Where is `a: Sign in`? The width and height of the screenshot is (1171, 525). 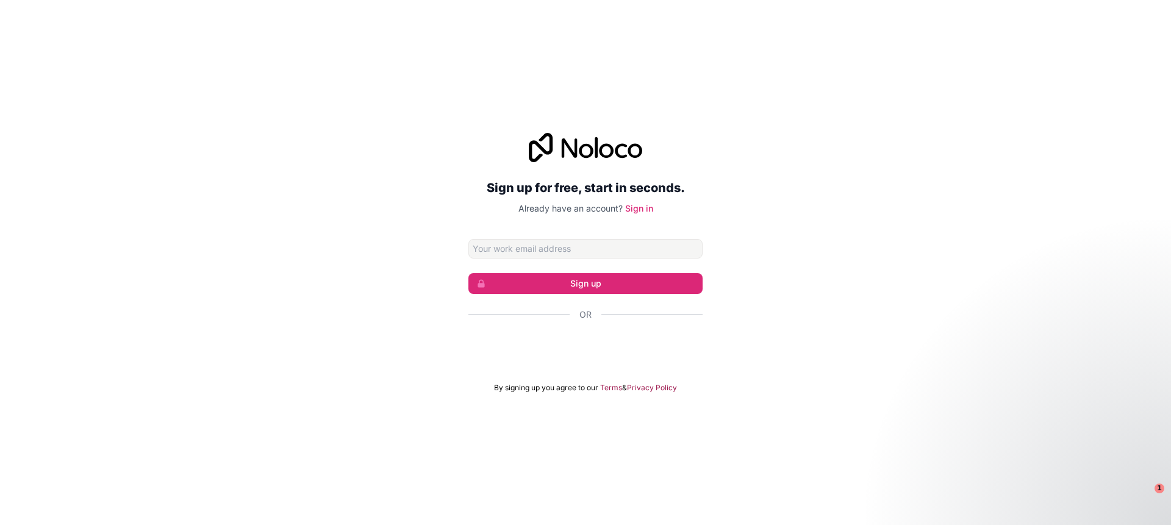
a: Sign in is located at coordinates (639, 208).